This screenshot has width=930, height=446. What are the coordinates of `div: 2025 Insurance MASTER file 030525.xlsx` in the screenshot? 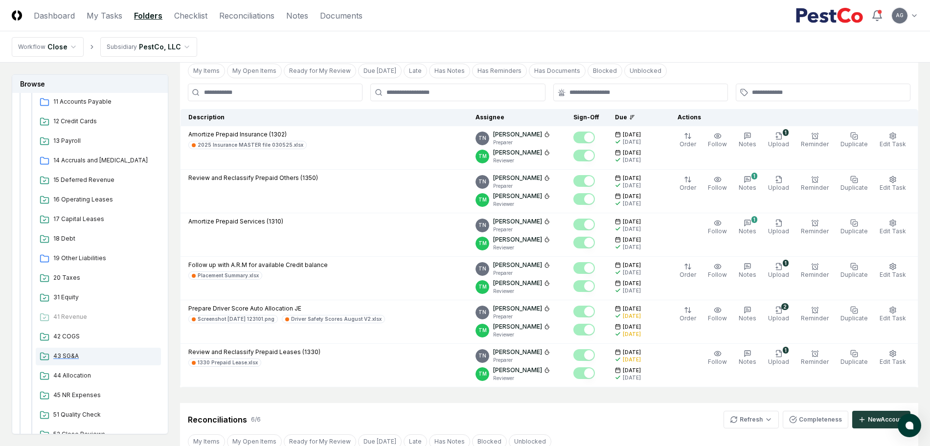 It's located at (250, 145).